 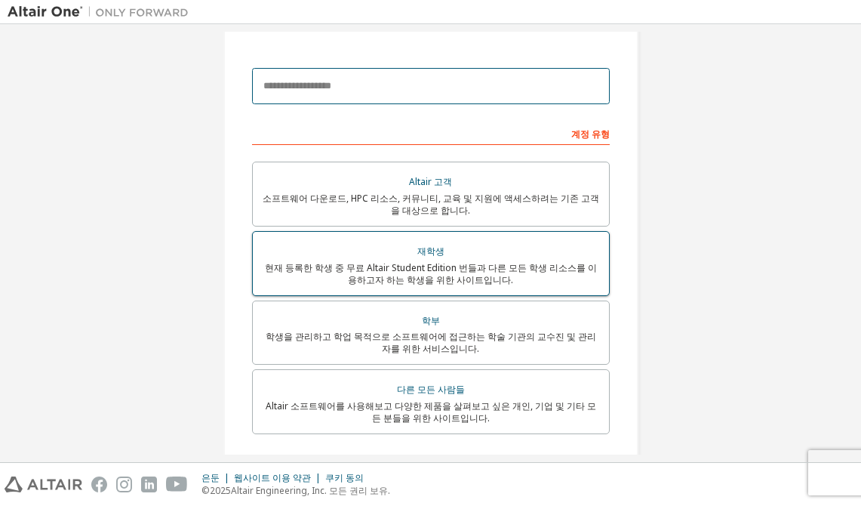 What do you see at coordinates (431, 204) in the screenshot?
I see `font: 소프트웨어 다운로드, HPC 리소스, 커뮤니티, 교육 및 지원에 액세스하려는 기존 고객을 대상으로 합니다.` at bounding box center [431, 204].